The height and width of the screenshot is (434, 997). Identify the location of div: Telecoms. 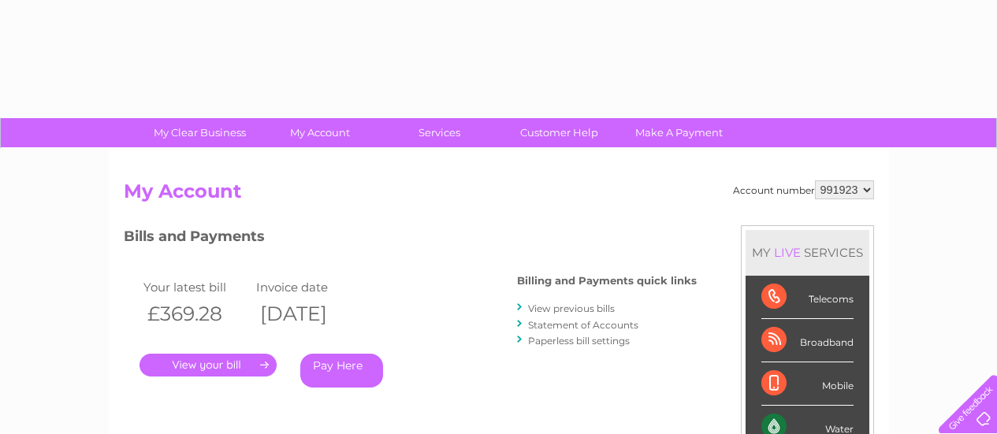
(807, 297).